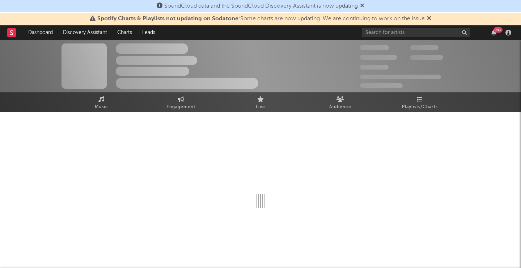 This screenshot has width=521, height=268. What do you see at coordinates (168, 19) in the screenshot?
I see `span: Spotify Charts & Playlists not updating on Sodatone` at bounding box center [168, 19].